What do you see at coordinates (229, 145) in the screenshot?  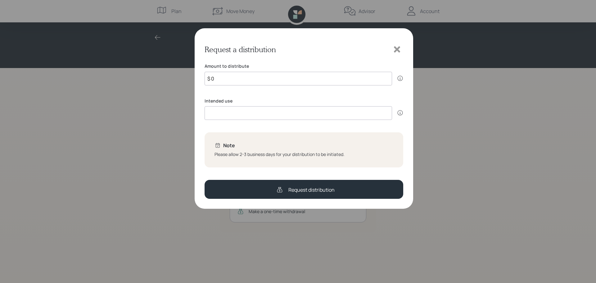 I see `h5: Note` at bounding box center [229, 145].